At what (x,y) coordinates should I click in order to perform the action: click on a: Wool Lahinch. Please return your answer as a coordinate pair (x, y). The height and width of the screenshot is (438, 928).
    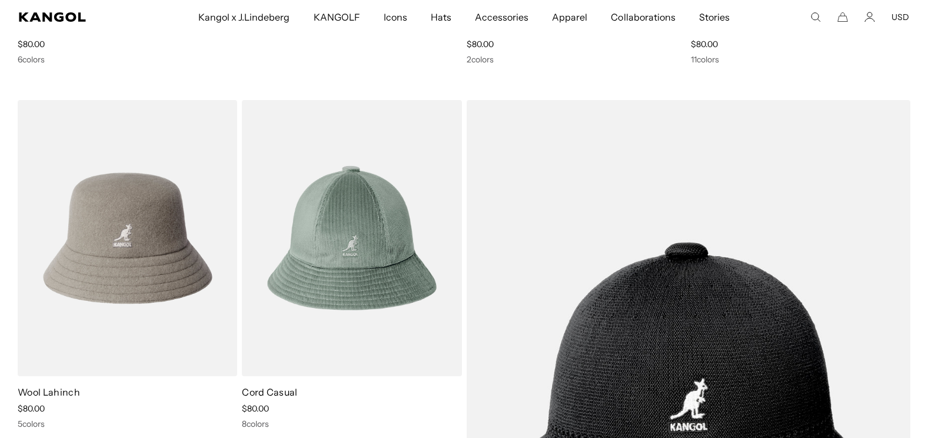
    Looking at the image, I should click on (49, 392).